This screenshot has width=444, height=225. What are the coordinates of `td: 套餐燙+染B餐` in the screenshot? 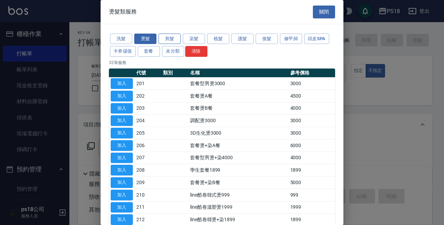 It's located at (238, 183).